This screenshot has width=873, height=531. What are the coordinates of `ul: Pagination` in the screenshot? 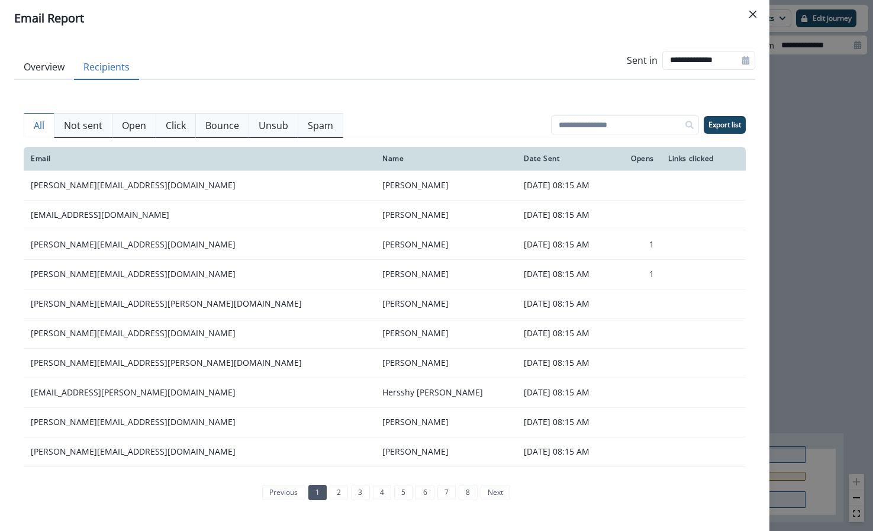 It's located at (385, 493).